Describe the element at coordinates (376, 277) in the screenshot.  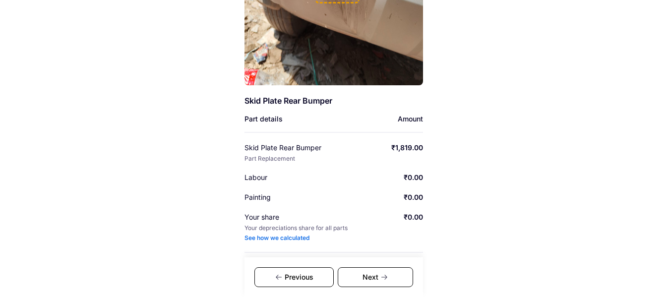
I see `div: Next` at that location.